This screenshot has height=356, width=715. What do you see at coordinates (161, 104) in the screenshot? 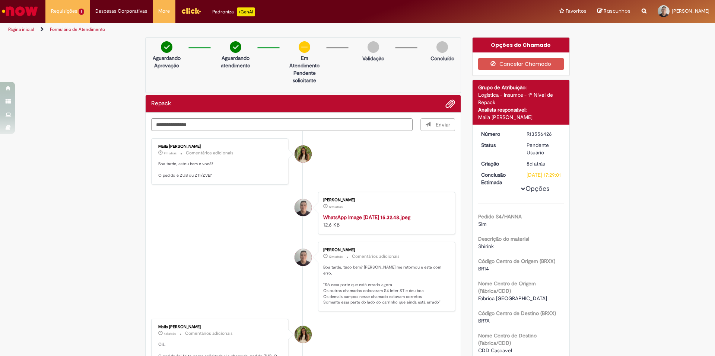
I see `h2: Repack Histórico de tíquete` at bounding box center [161, 104].